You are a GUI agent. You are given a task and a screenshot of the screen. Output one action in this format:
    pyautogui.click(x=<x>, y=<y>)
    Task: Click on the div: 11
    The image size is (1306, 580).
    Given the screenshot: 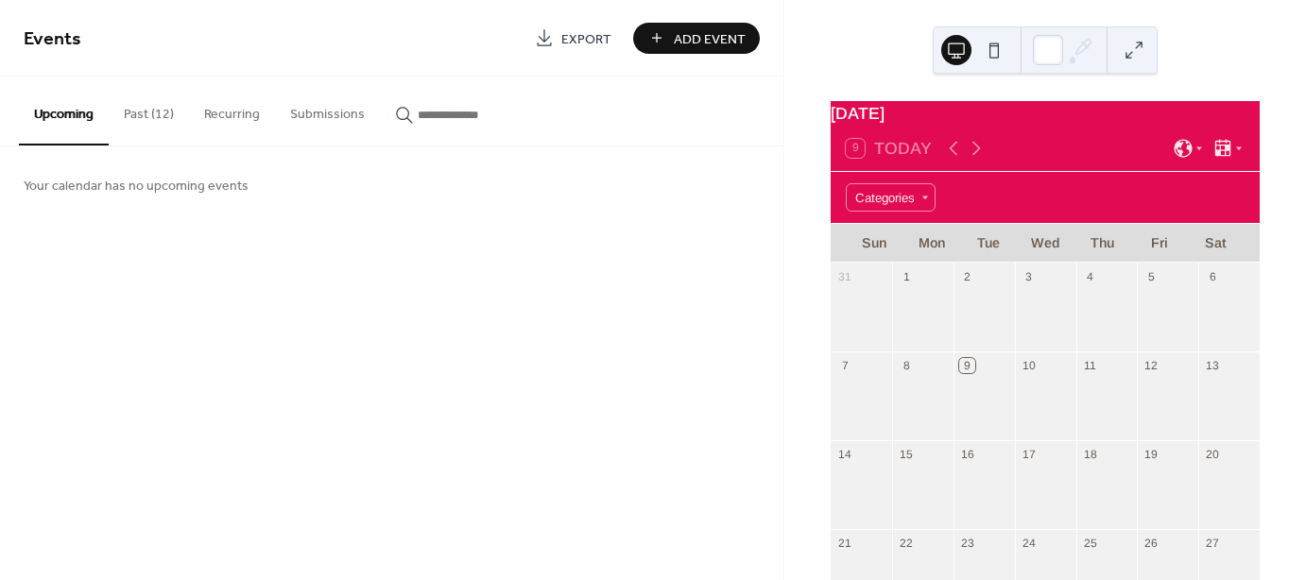 What is the action you would take?
    pyautogui.click(x=1090, y=366)
    